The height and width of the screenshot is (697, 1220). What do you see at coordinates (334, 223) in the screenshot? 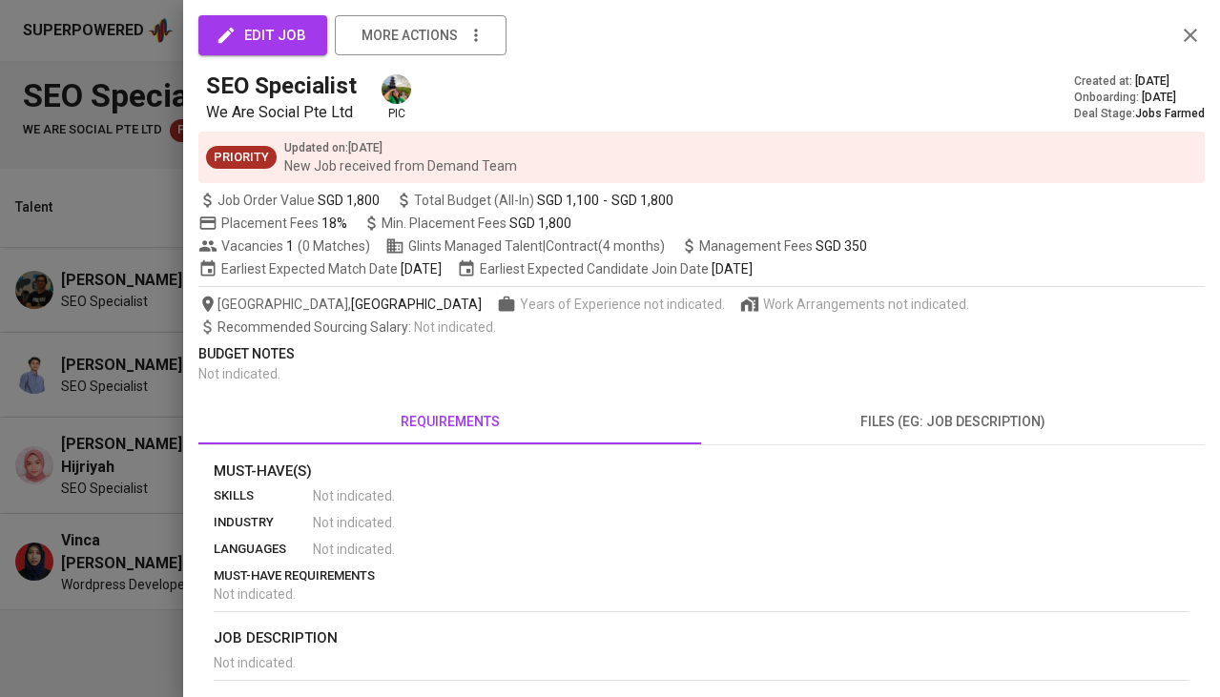
I see `span: 18%` at bounding box center [334, 223].